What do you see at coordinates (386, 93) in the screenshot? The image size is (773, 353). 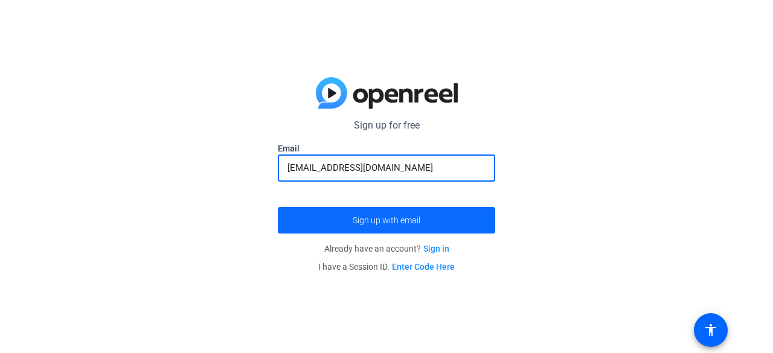 I see `img: blue-gradient.svg` at bounding box center [386, 93].